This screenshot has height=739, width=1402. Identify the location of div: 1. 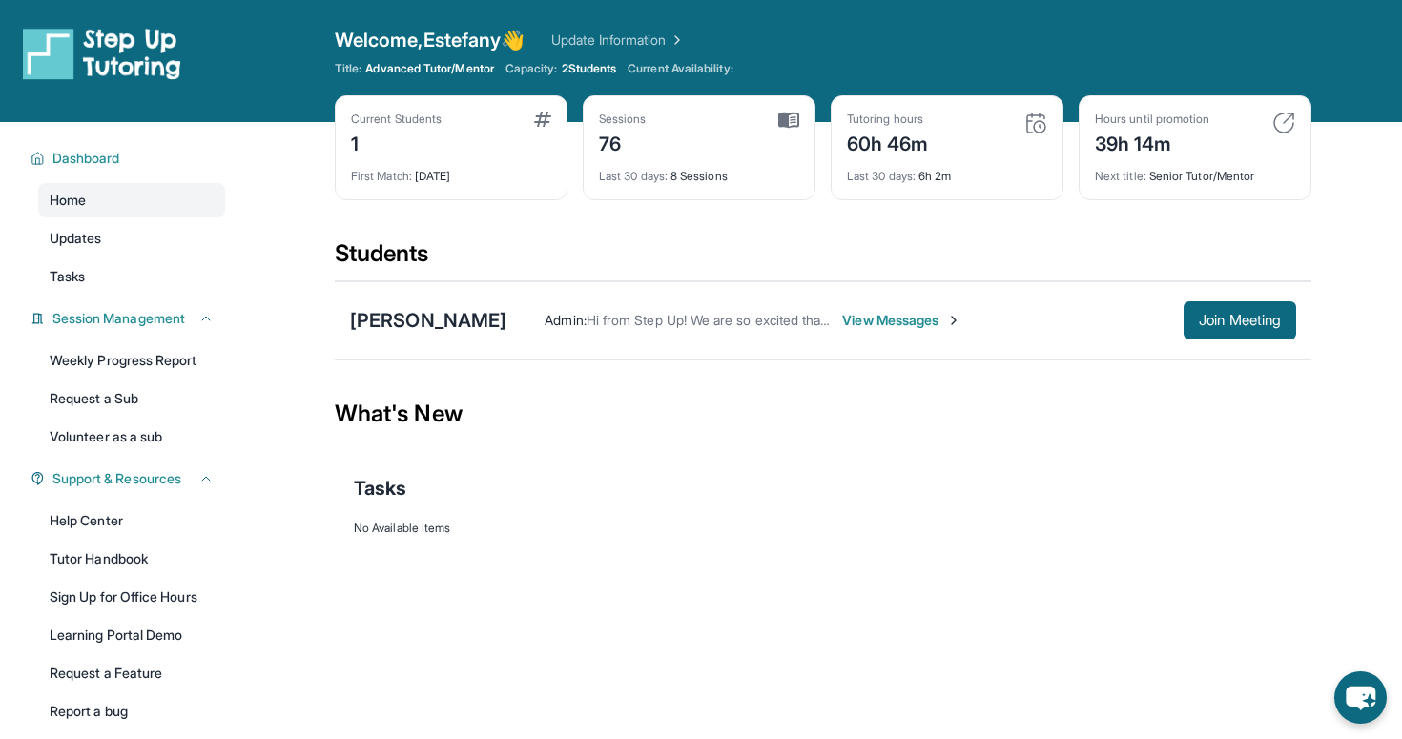
(396, 142).